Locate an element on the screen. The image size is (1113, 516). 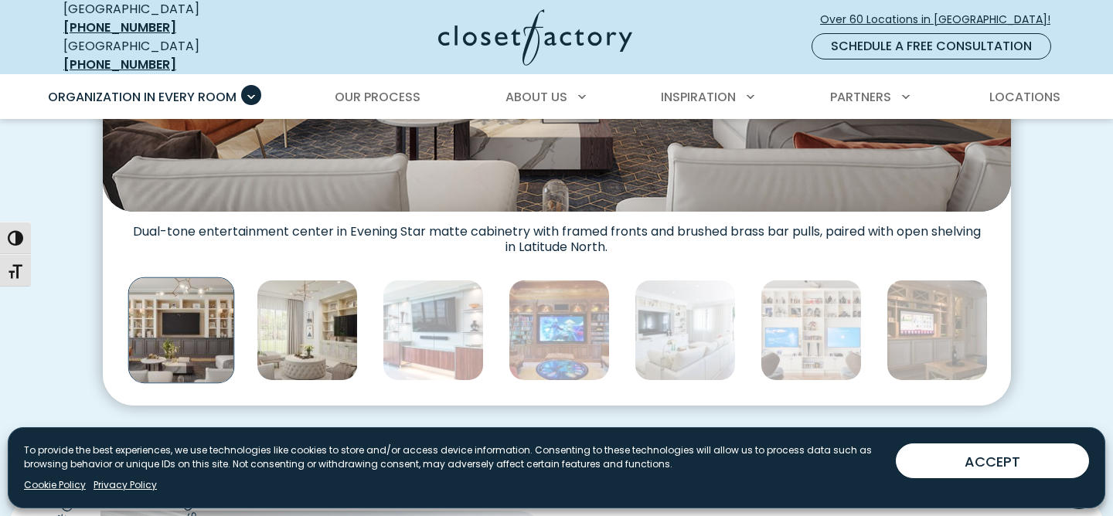
img: Entertainment center featuring integrated TV nook, display shelving with overhead lighting, and l... is located at coordinates (937, 330).